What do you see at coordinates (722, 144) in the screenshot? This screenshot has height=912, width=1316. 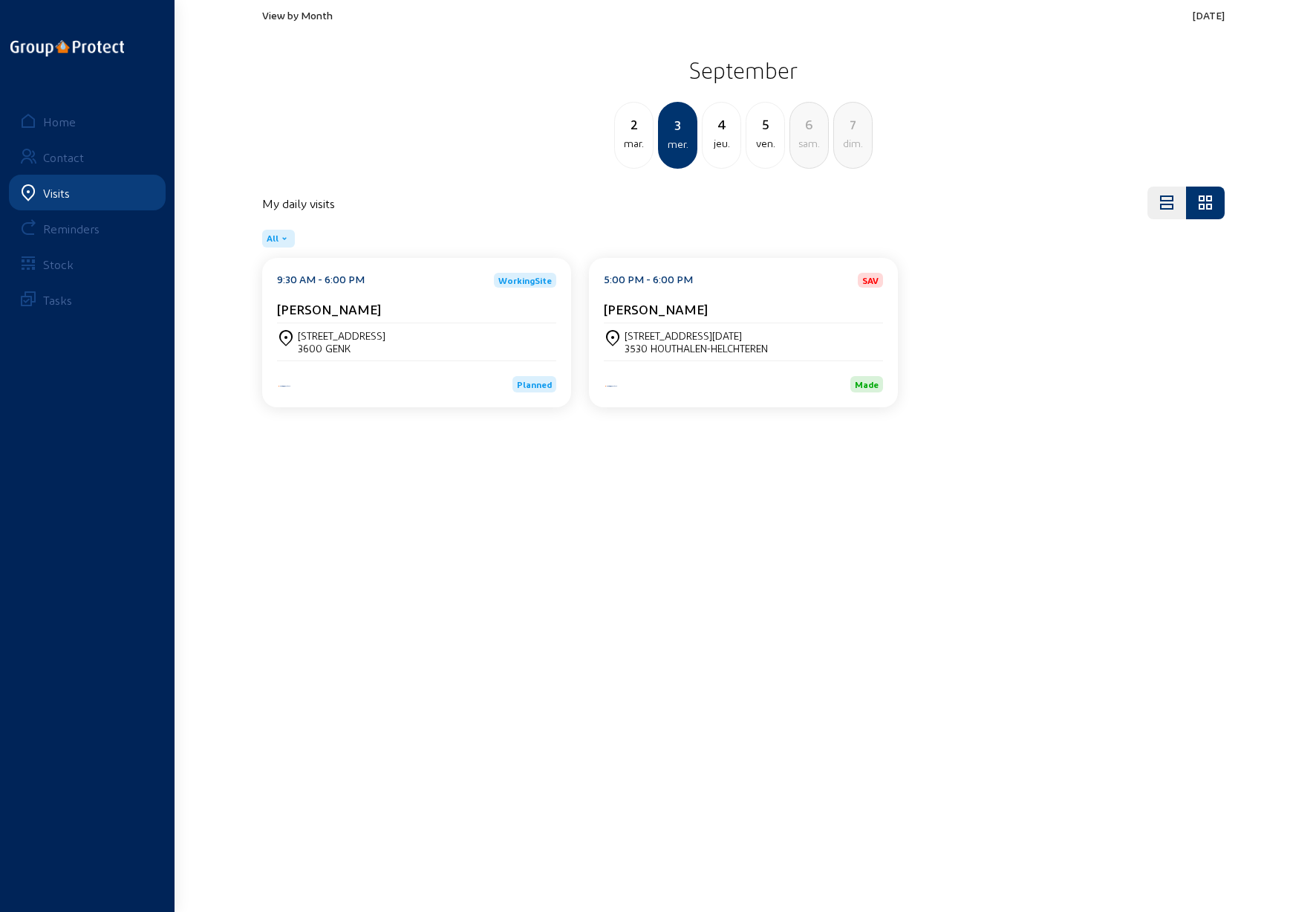 I see `div: jeu.` at bounding box center [722, 144].